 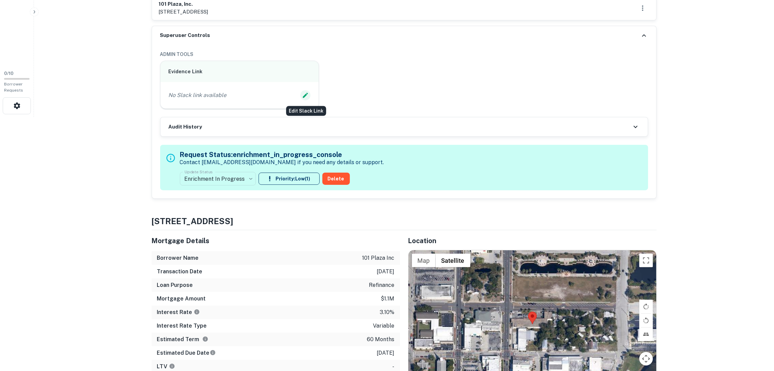 I want to click on span: 0 / 10, so click(x=9, y=73).